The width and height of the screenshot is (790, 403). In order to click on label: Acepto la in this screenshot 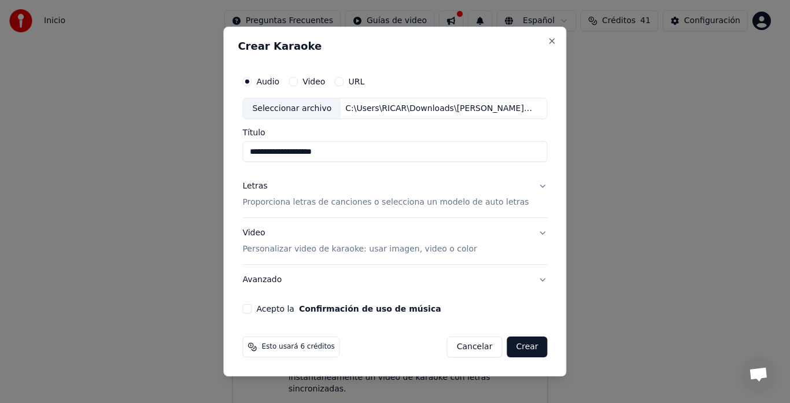, I will do `click(348, 309)`.